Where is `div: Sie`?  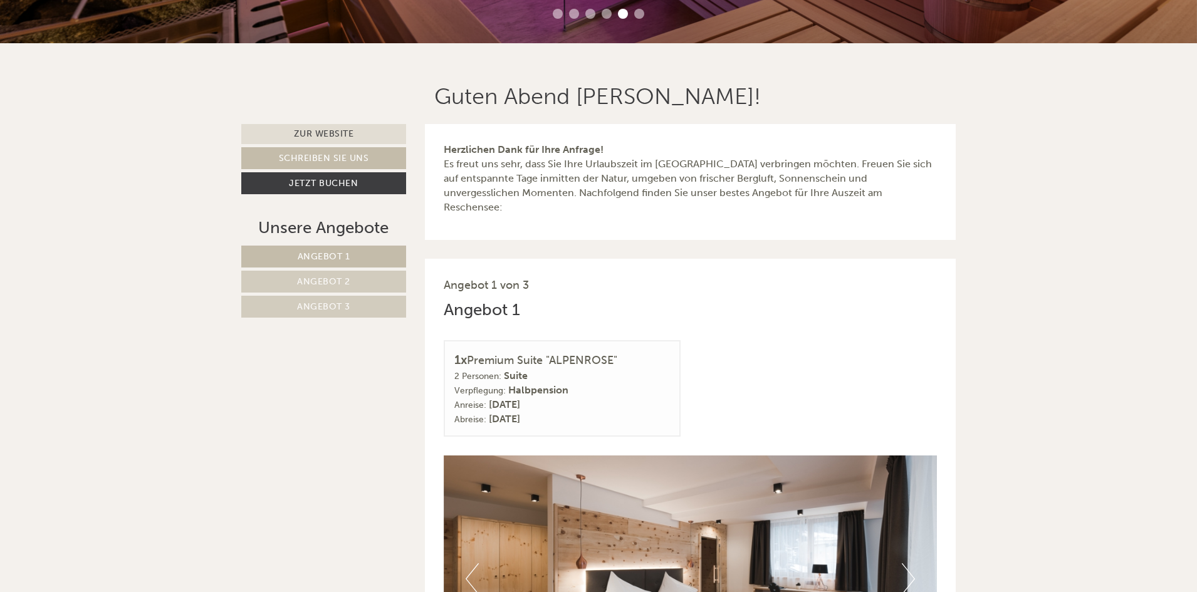
div: Sie is located at coordinates (328, 82).